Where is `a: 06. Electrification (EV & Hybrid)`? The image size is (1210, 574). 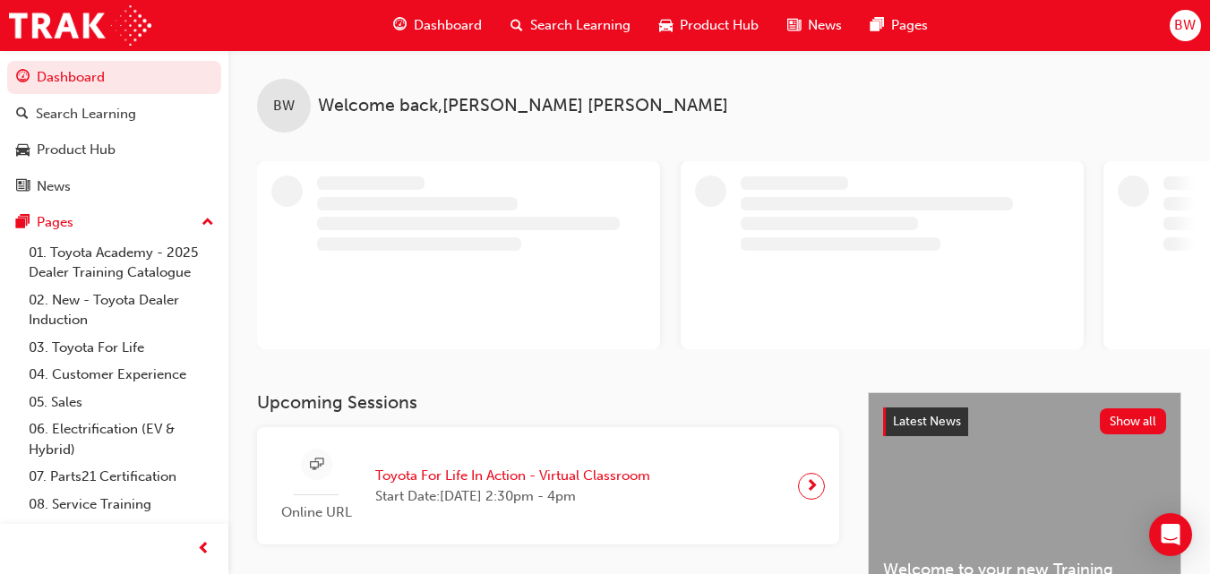 a: 06. Electrification (EV & Hybrid) is located at coordinates (121, 439).